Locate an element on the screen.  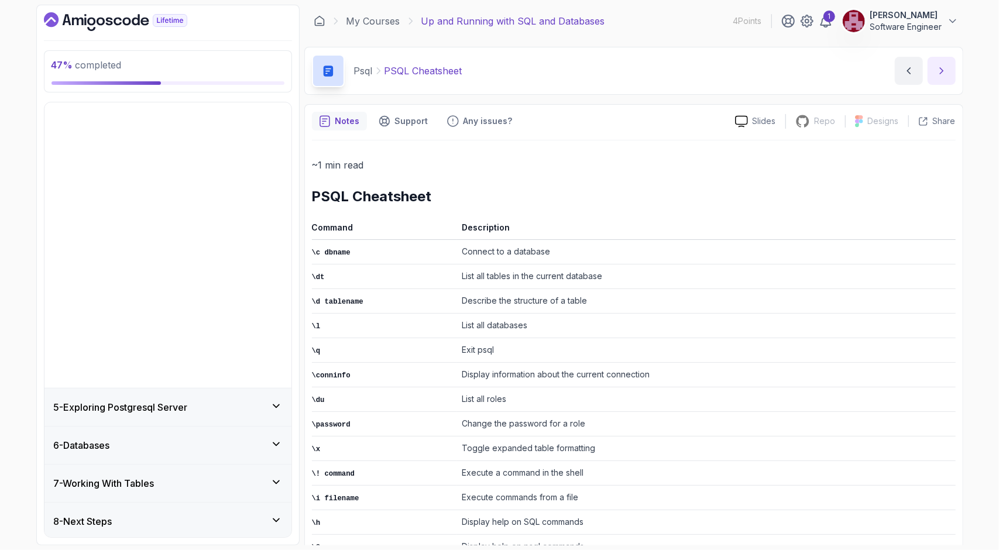
code: \l is located at coordinates (316, 327).